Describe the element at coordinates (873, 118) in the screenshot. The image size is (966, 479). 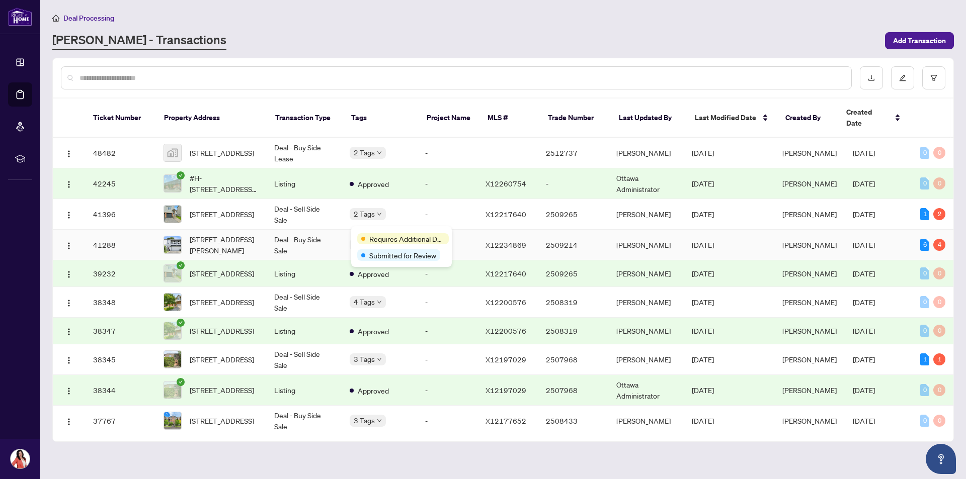
I see `th: Created Date` at that location.